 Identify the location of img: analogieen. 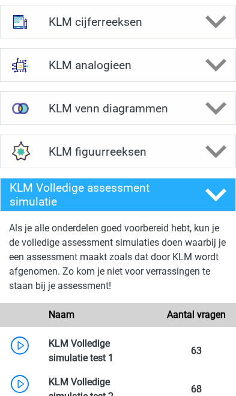
(20, 65).